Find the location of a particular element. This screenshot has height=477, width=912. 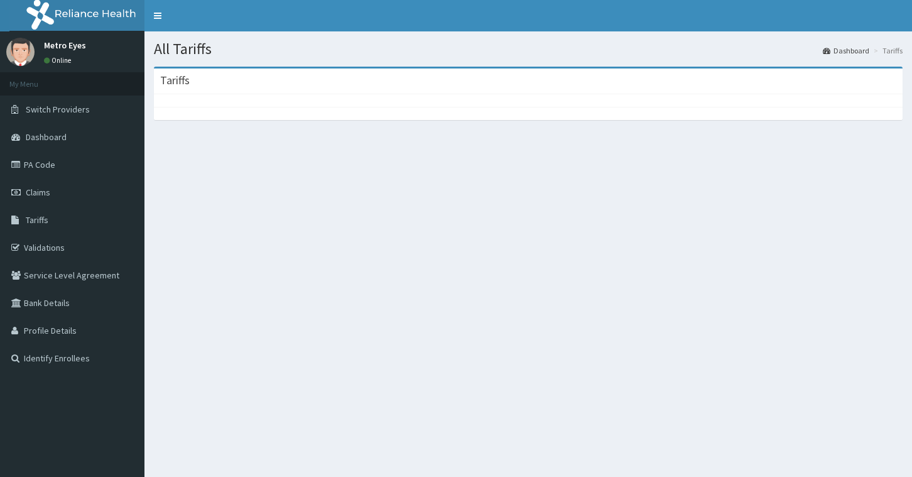

span: Switch Providers is located at coordinates (58, 109).